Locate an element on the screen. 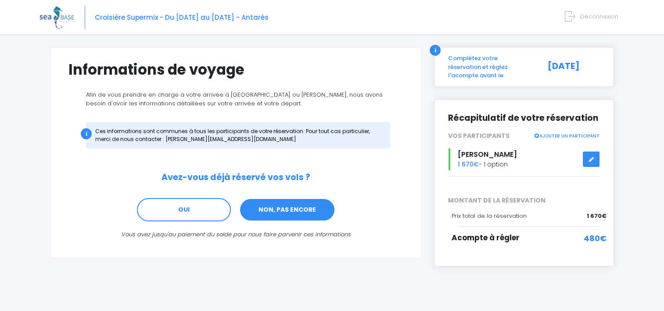  a: AJOUTER UN PARTICIPANT is located at coordinates (567, 135).